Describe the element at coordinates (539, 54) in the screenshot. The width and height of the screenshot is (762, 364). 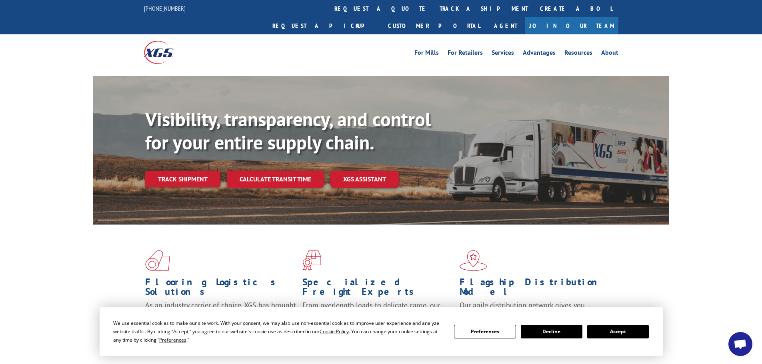
I see `a: Advantages` at that location.